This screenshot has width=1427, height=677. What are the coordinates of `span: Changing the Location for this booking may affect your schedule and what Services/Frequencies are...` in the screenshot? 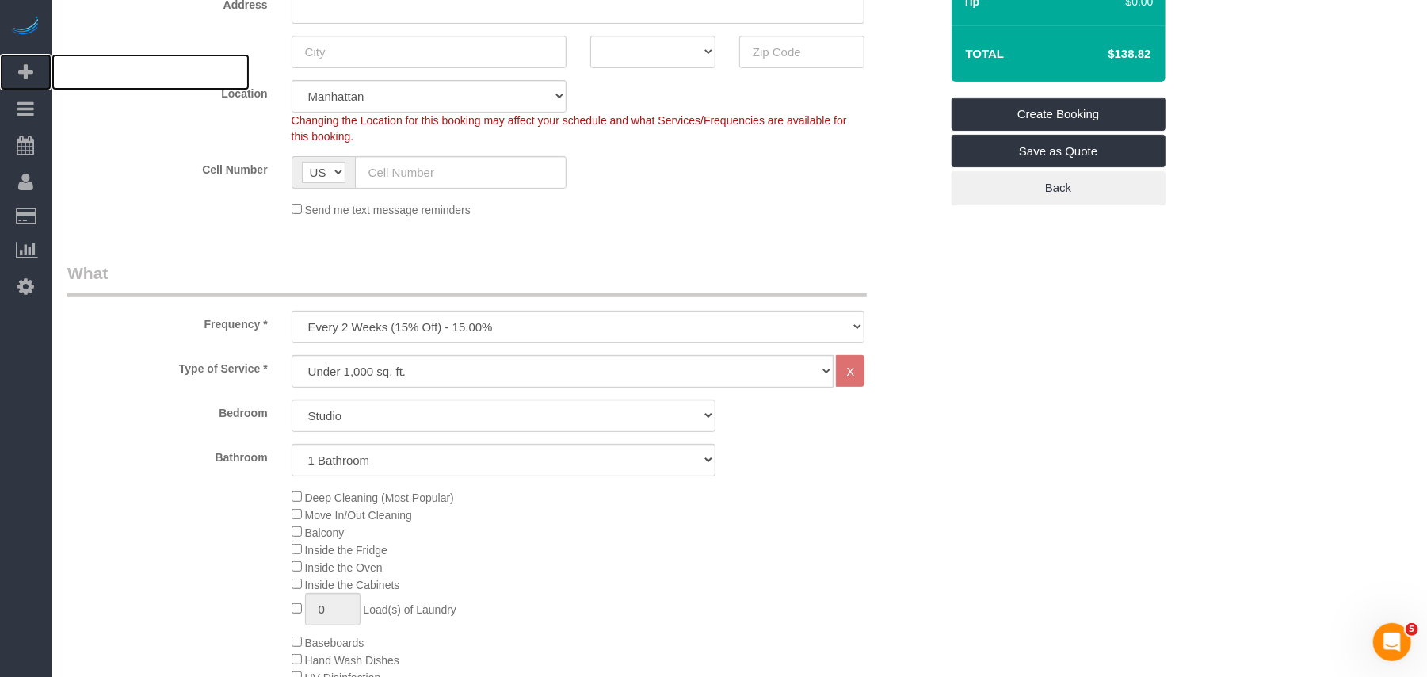 It's located at (569, 128).